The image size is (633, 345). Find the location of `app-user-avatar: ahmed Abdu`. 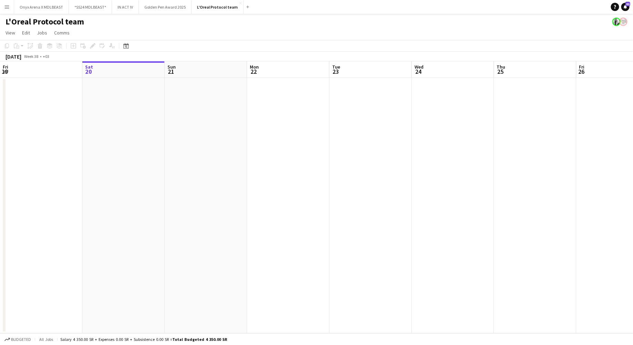

app-user-avatar: ahmed Abdu is located at coordinates (623, 22).